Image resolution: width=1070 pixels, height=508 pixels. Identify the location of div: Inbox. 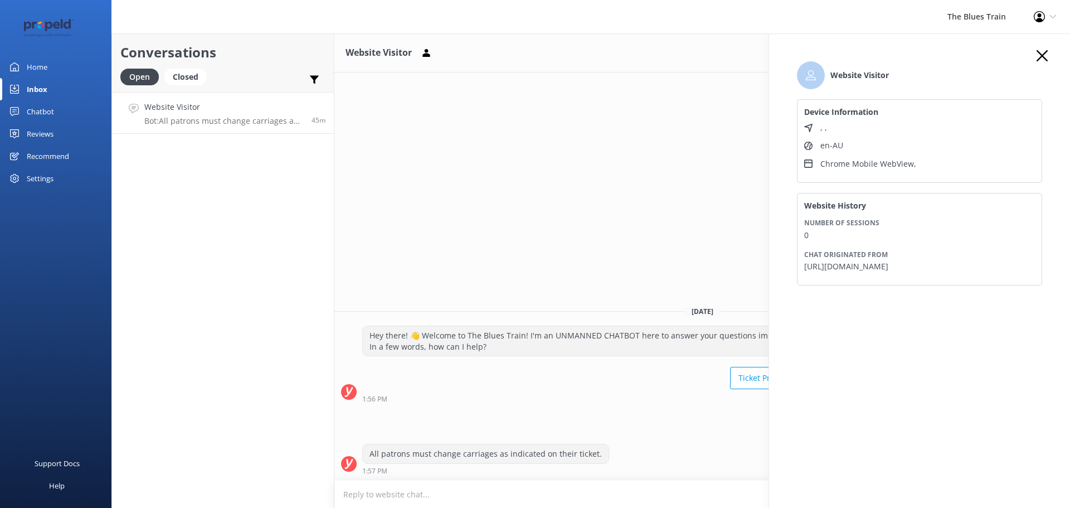
(37, 89).